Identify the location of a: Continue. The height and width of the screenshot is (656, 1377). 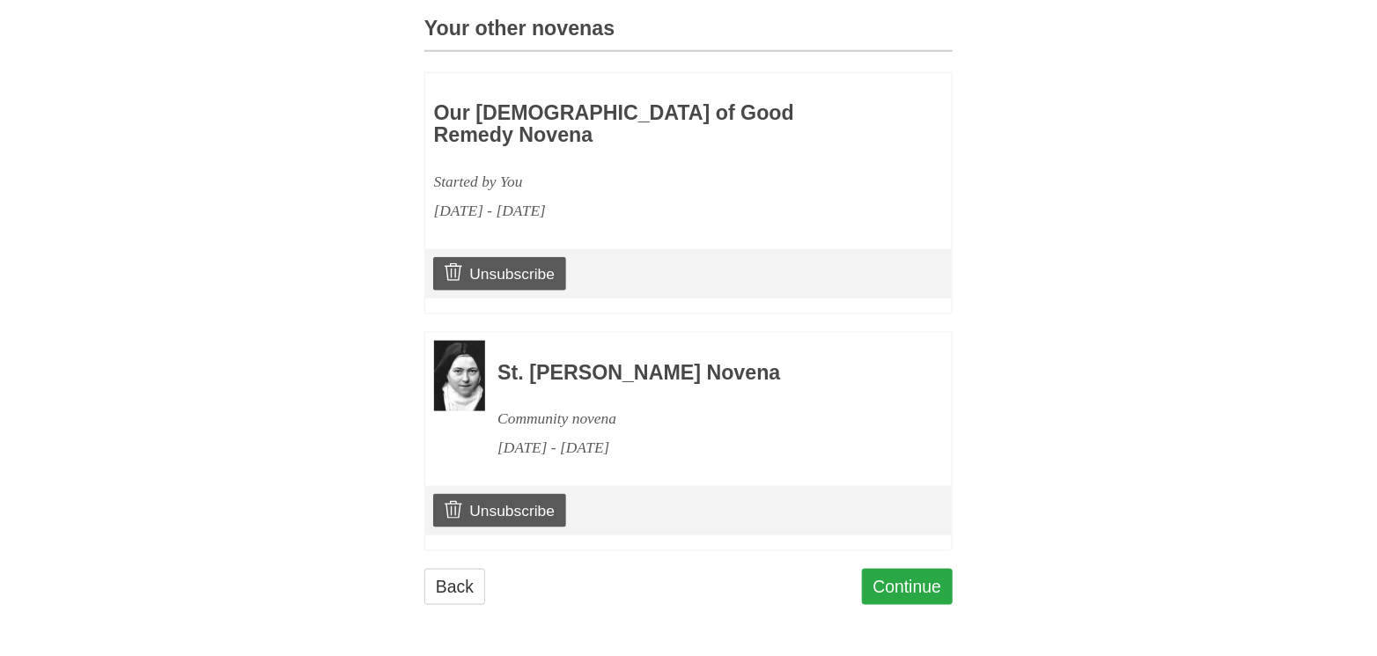
(908, 586).